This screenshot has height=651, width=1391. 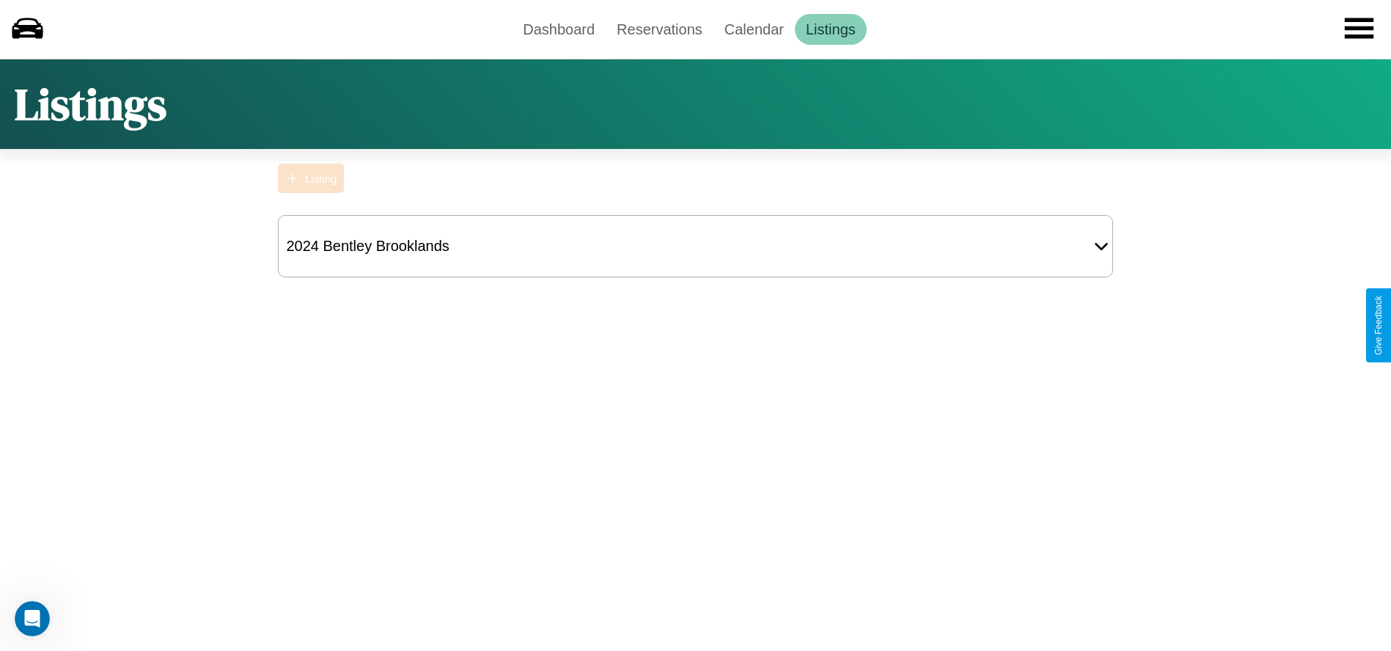 What do you see at coordinates (1379, 325) in the screenshot?
I see `div: Give Feedback` at bounding box center [1379, 325].